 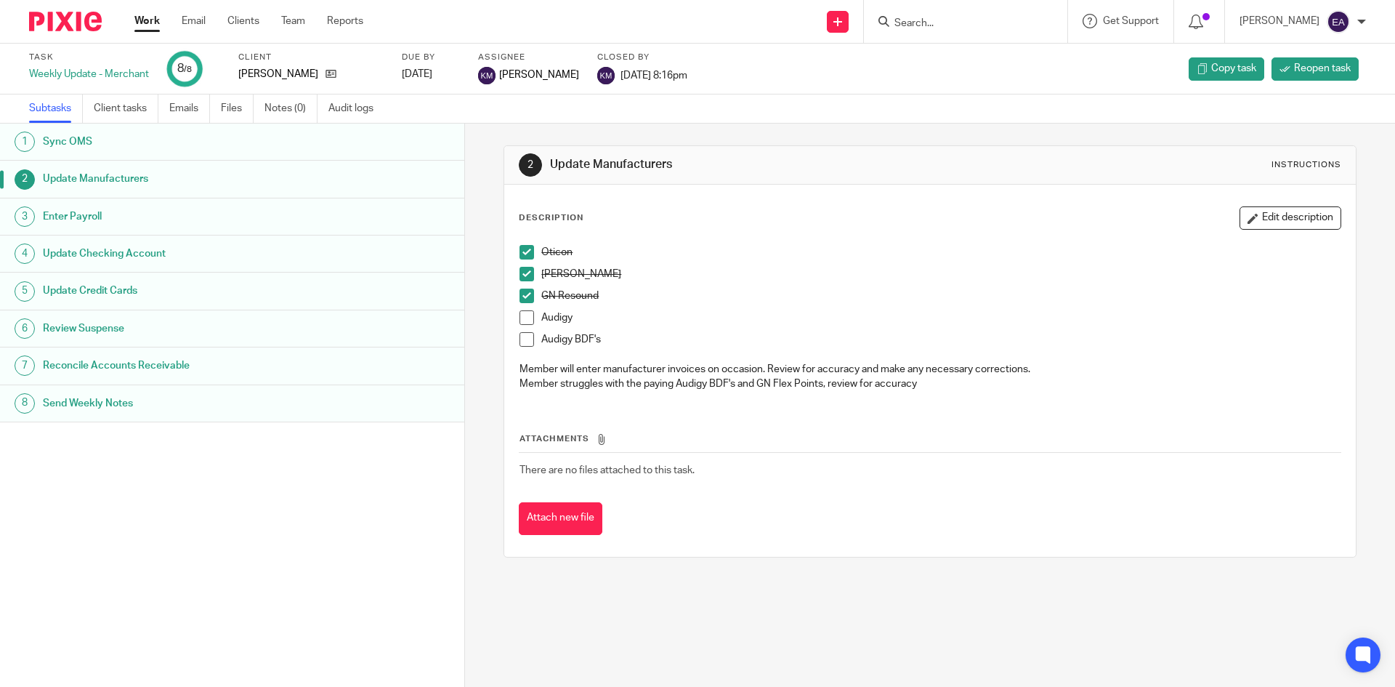 What do you see at coordinates (243, 21) in the screenshot?
I see `a: Clients` at bounding box center [243, 21].